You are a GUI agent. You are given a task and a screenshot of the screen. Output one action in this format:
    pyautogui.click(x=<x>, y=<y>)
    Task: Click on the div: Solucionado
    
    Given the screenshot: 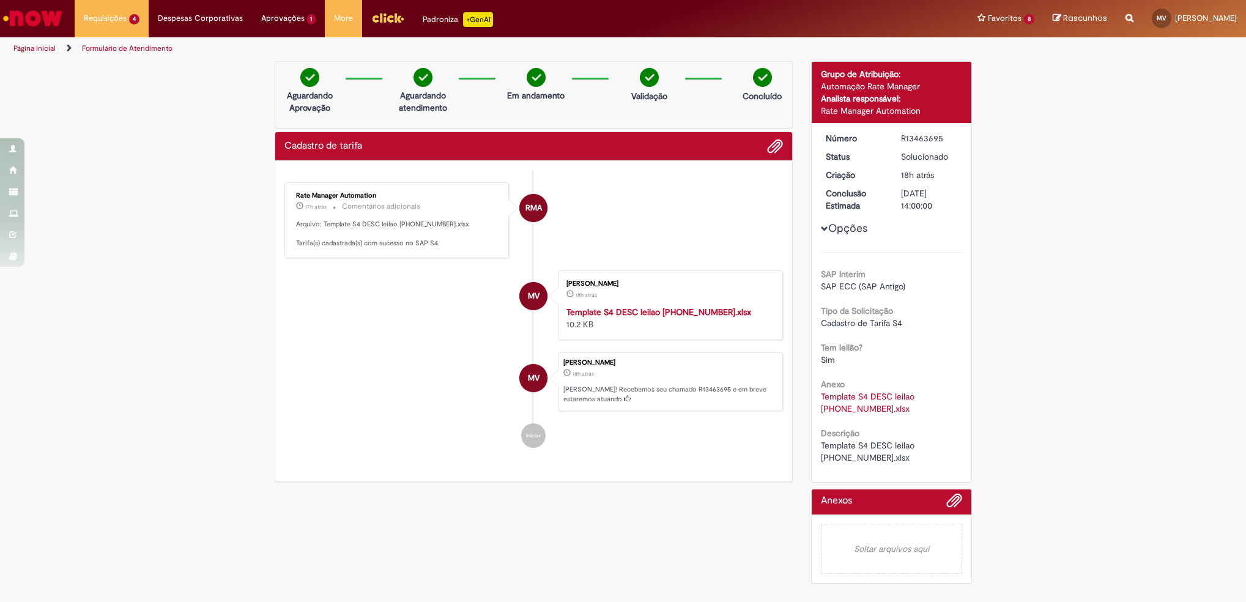 What is the action you would take?
    pyautogui.click(x=929, y=157)
    